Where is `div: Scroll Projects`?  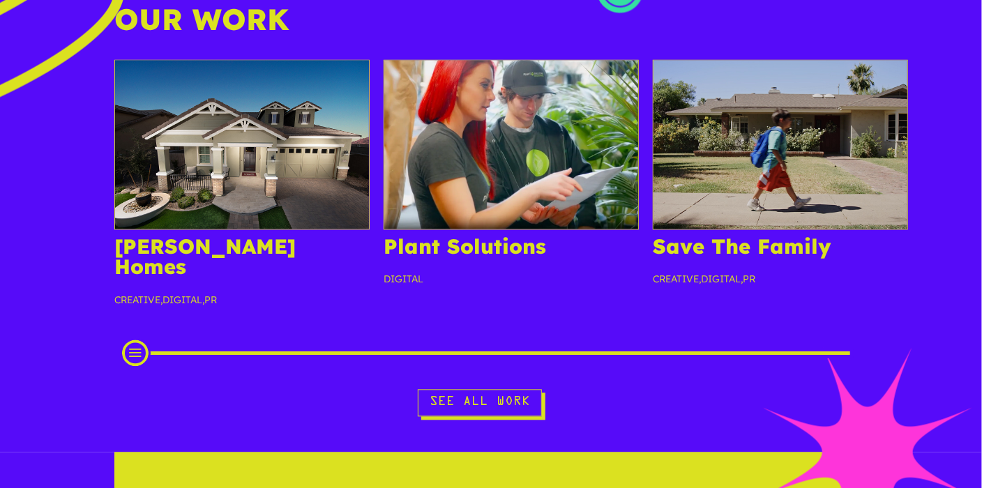 div: Scroll Projects is located at coordinates (491, 354).